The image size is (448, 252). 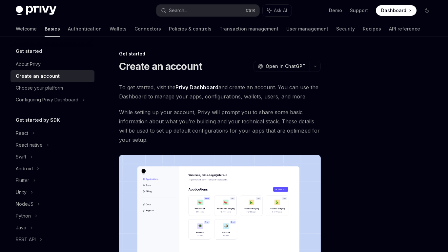 What do you see at coordinates (52, 76) in the screenshot?
I see `a: Create an account` at bounding box center [52, 76].